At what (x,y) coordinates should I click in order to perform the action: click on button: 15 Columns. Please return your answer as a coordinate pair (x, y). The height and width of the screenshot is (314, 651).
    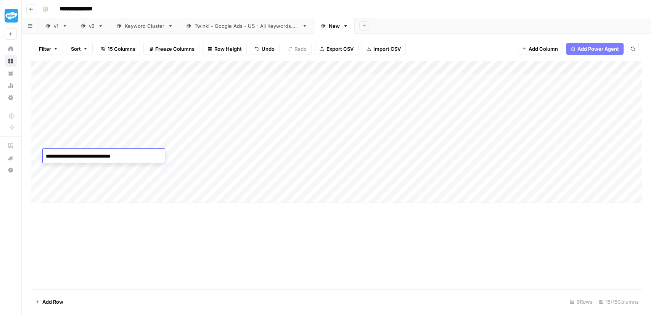
    Looking at the image, I should click on (118, 49).